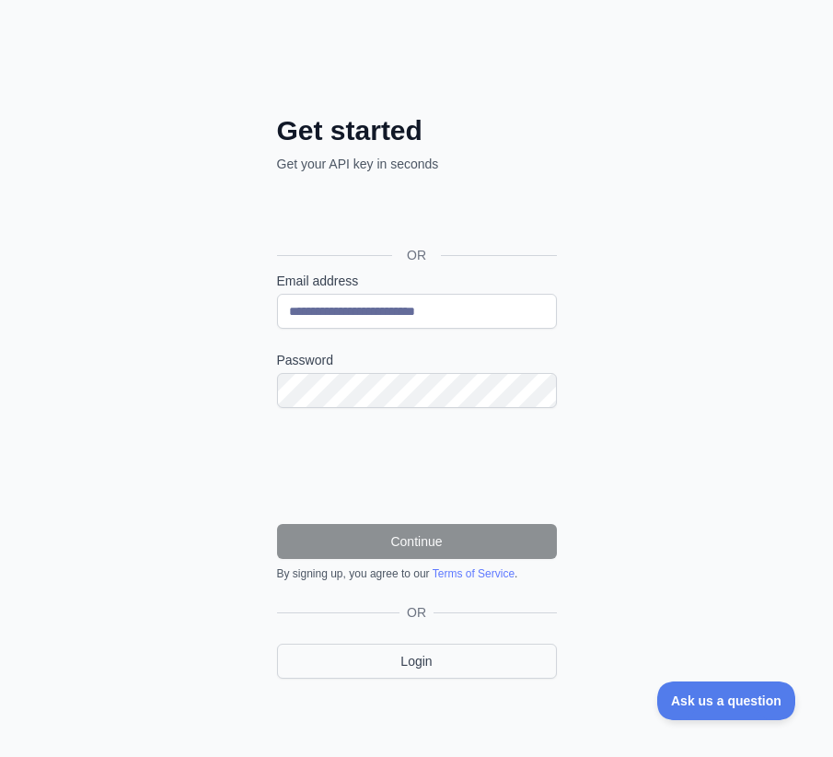 Image resolution: width=833 pixels, height=757 pixels. What do you see at coordinates (417, 661) in the screenshot?
I see `a: Login` at bounding box center [417, 661].